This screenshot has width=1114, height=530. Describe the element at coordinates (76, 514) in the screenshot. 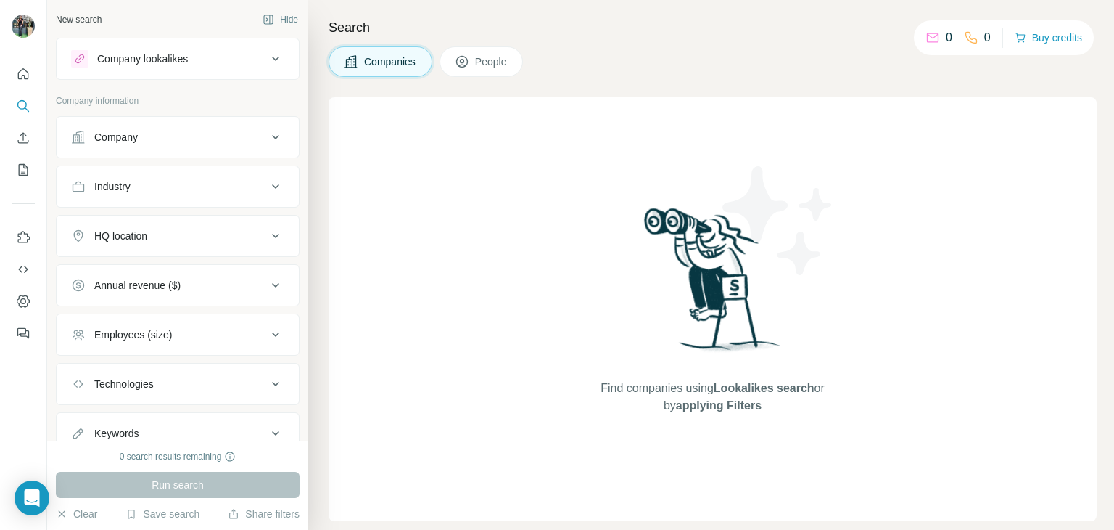

I see `button: Clear` at that location.